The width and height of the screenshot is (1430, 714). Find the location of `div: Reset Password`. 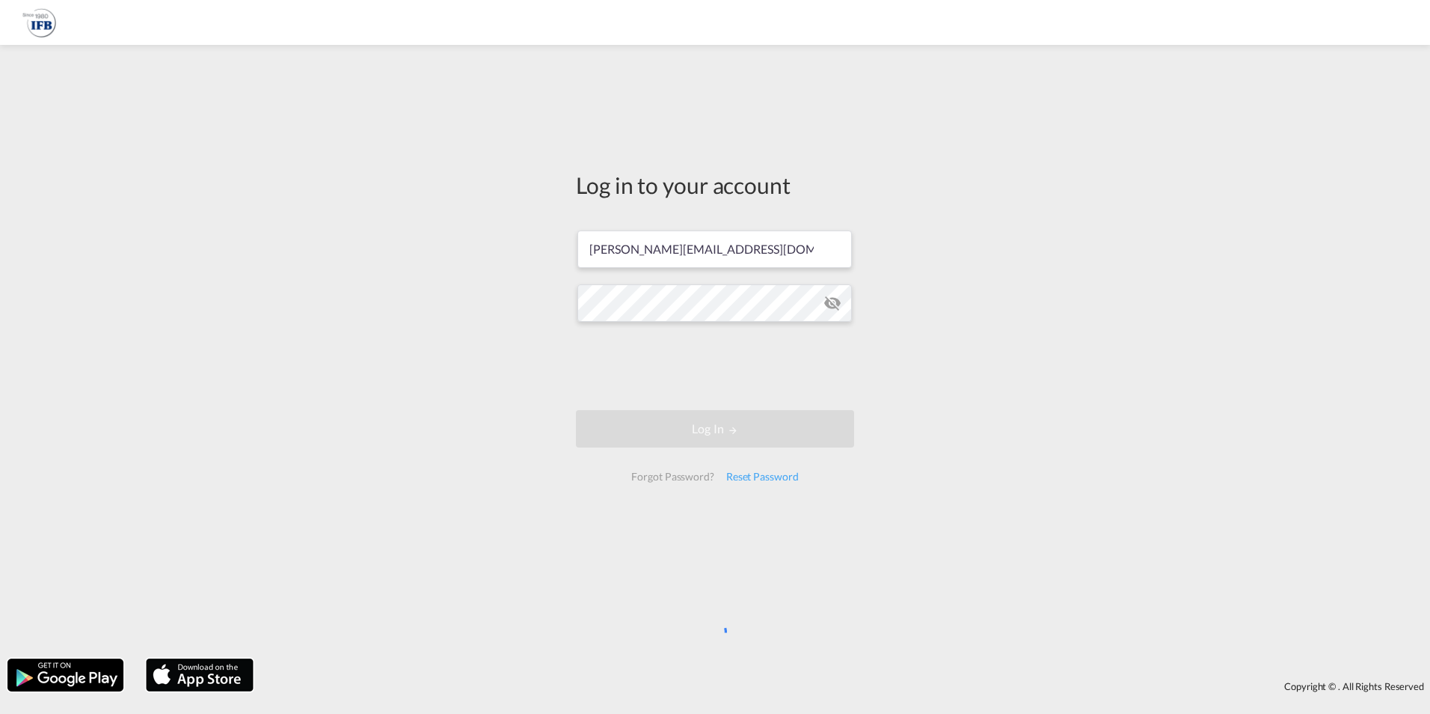

div: Reset Password is located at coordinates (762, 476).